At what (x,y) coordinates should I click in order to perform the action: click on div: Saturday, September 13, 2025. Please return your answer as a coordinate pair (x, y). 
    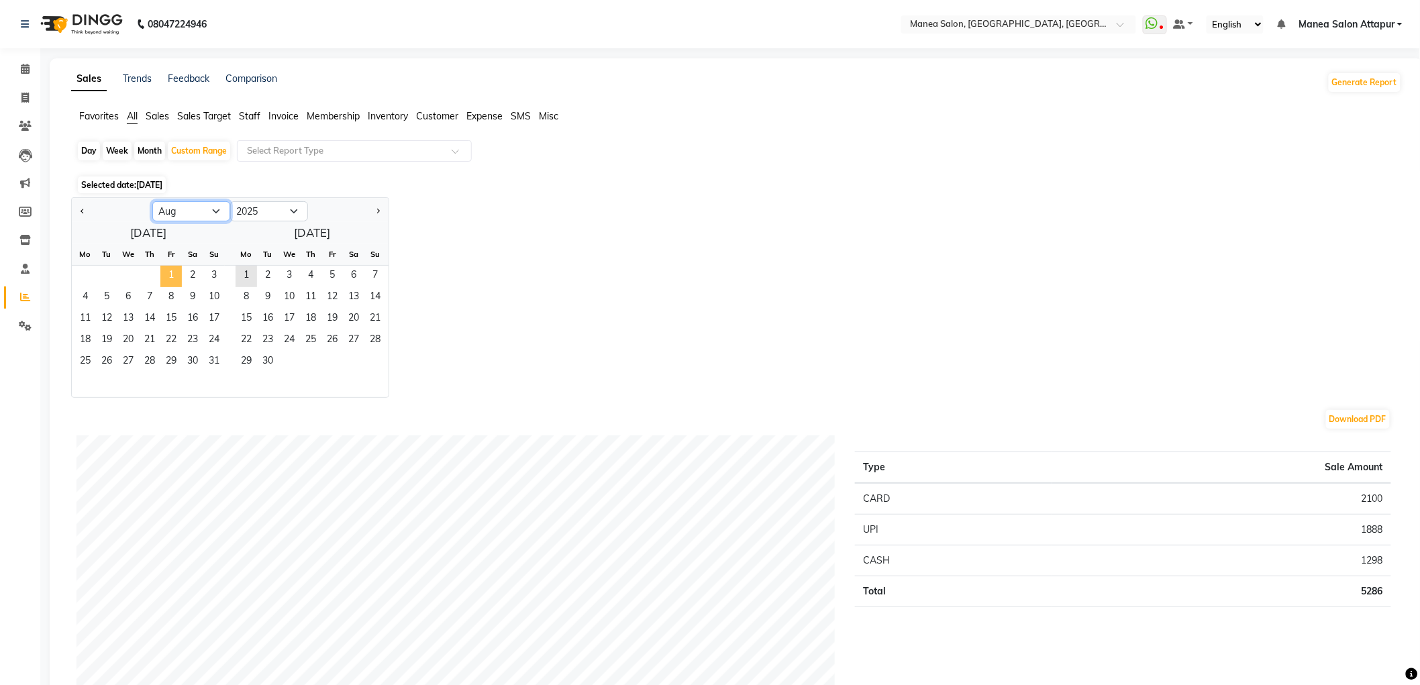
    Looking at the image, I should click on (354, 298).